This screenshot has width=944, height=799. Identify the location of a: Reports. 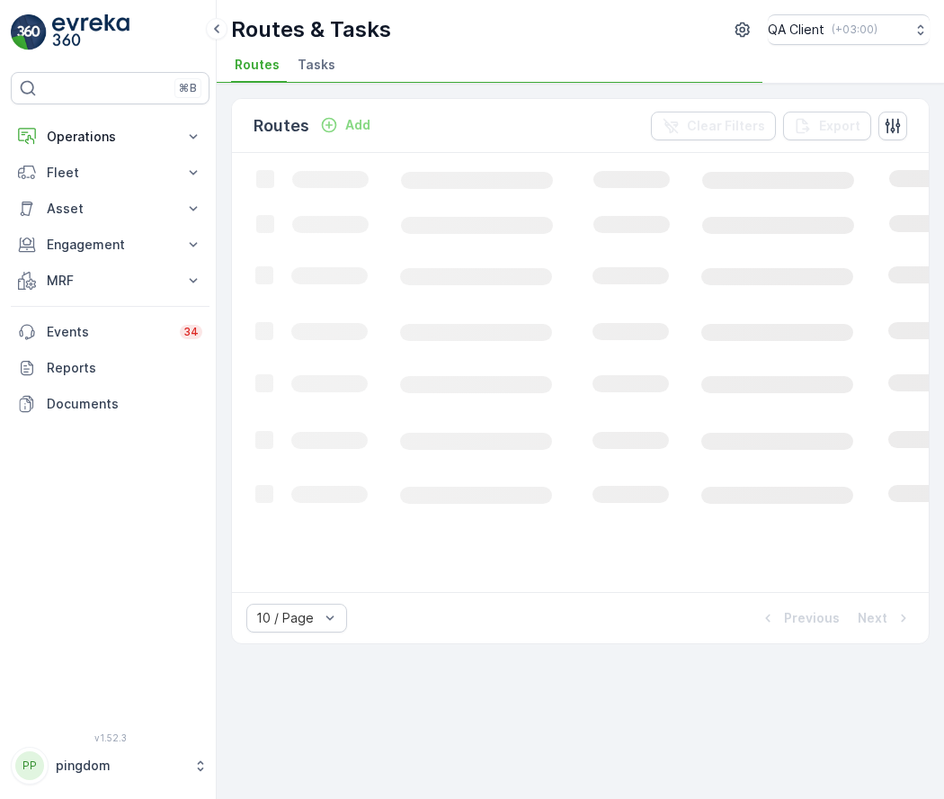
(110, 368).